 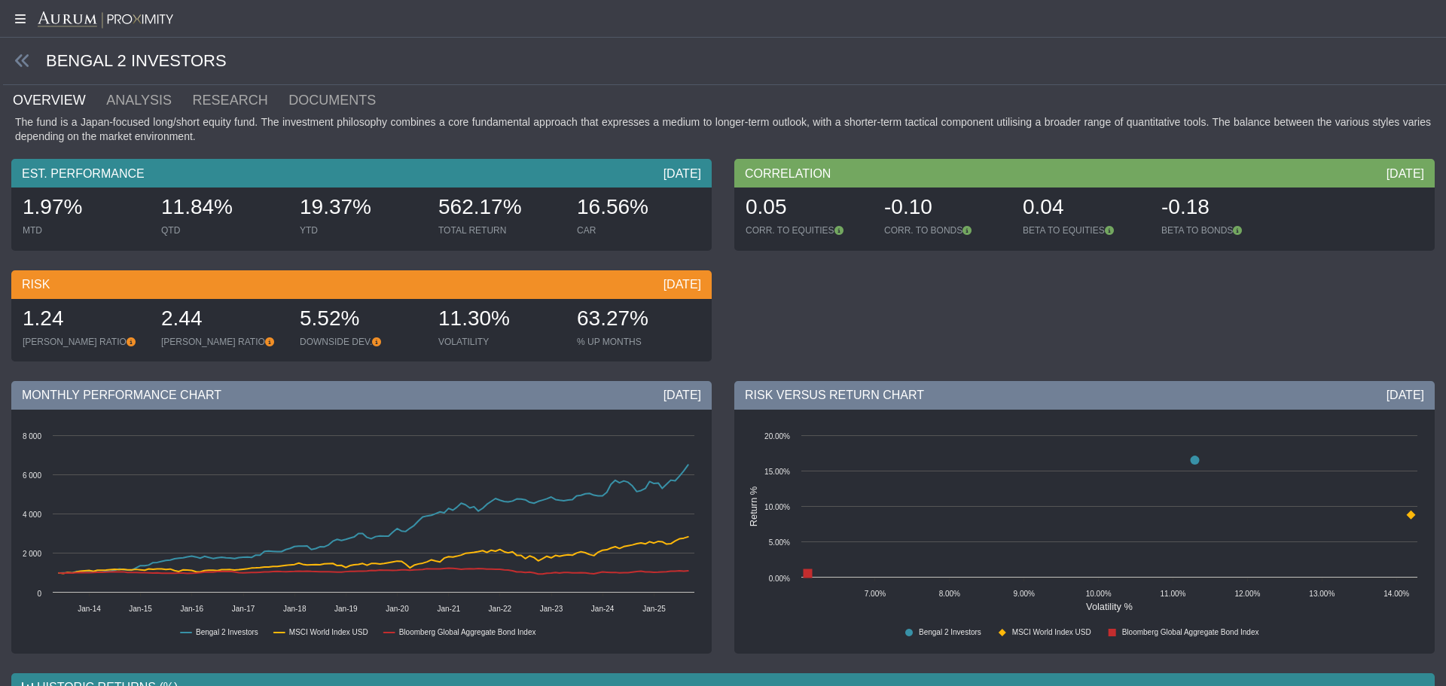 I want to click on text: 13.00%, so click(x=1321, y=593).